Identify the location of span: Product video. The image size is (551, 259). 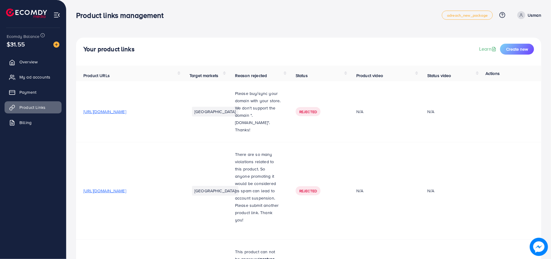
(370, 76).